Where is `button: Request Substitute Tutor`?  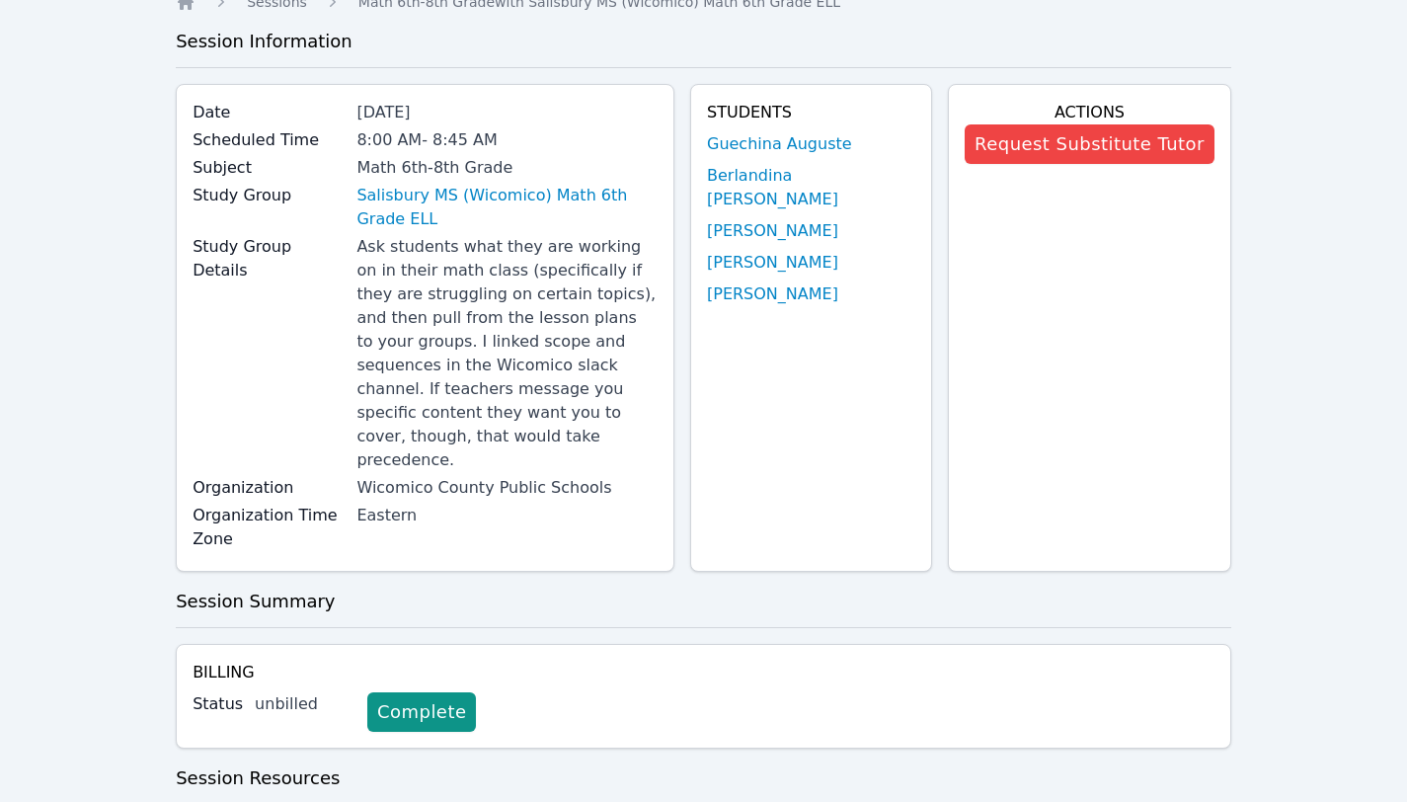
button: Request Substitute Tutor is located at coordinates (1089, 144).